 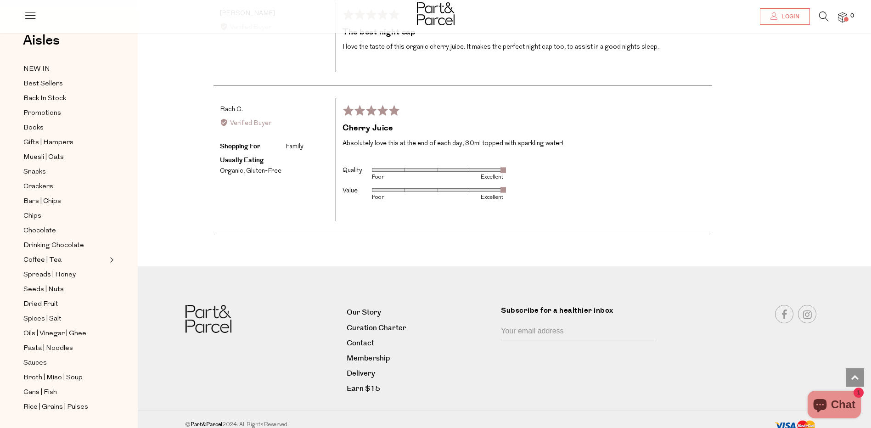 I want to click on span: Spices | Salt, so click(x=42, y=319).